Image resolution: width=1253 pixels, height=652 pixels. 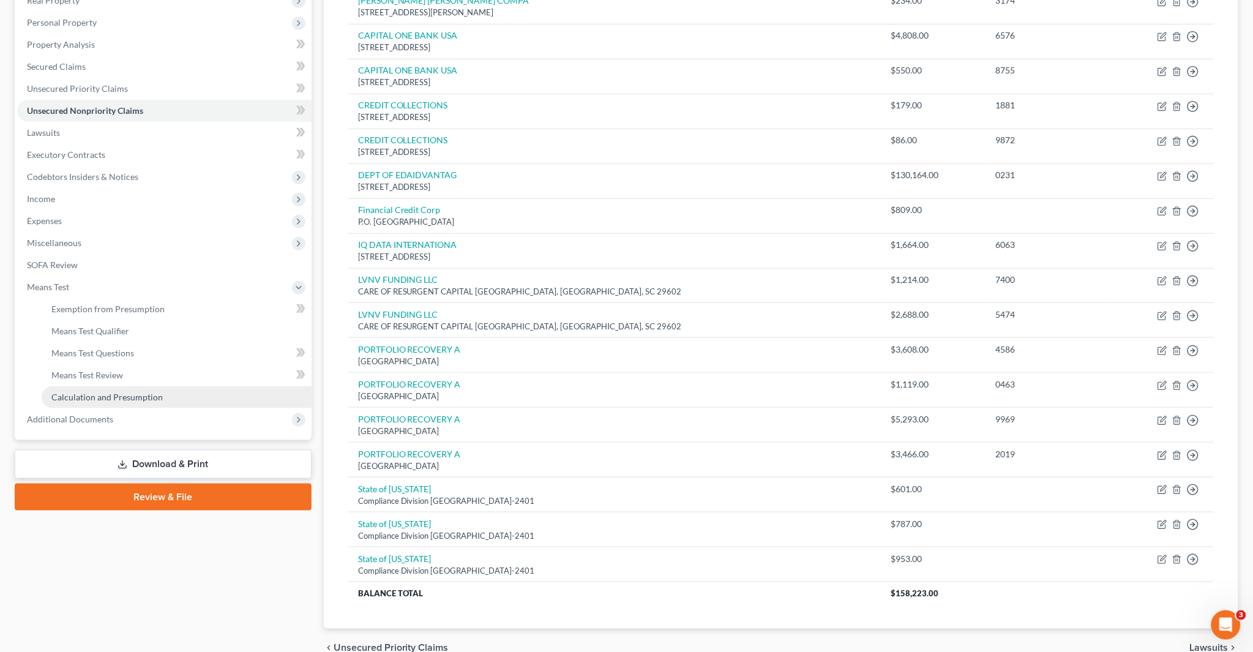 I want to click on a: Means Test Questions, so click(x=176, y=353).